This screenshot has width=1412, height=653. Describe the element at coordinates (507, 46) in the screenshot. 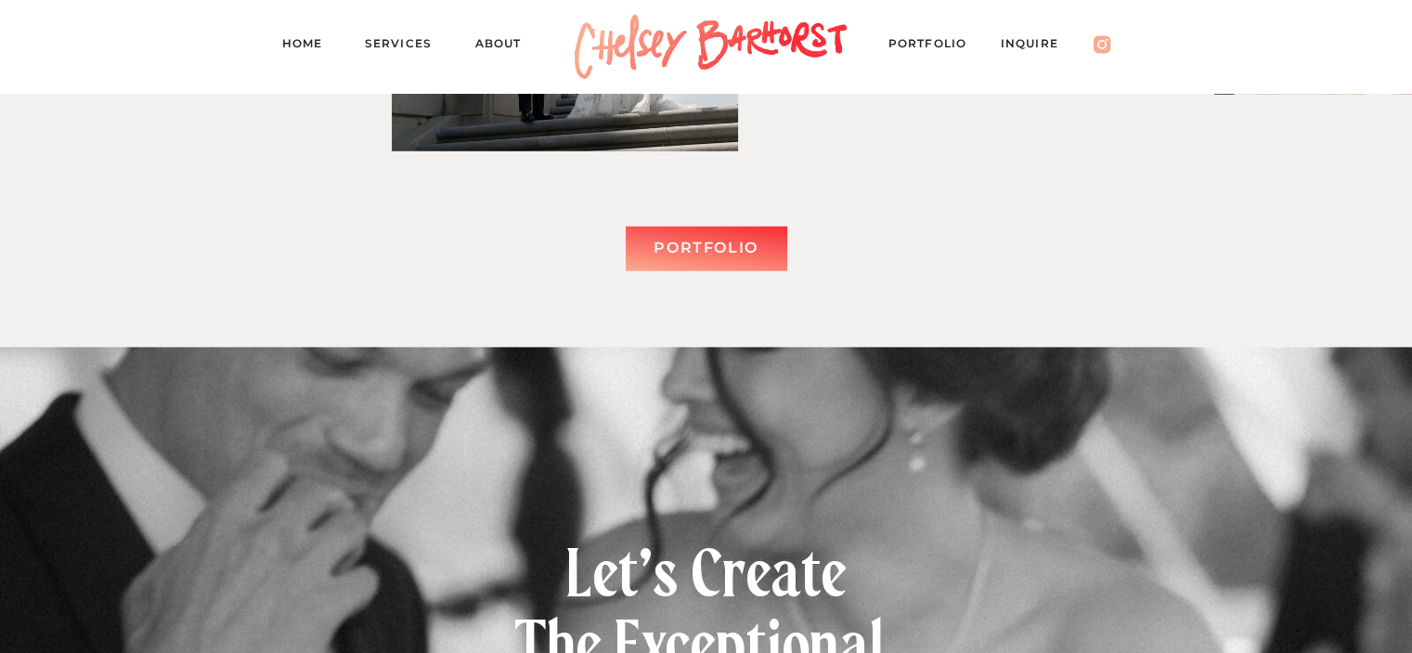

I see `nav: About` at that location.